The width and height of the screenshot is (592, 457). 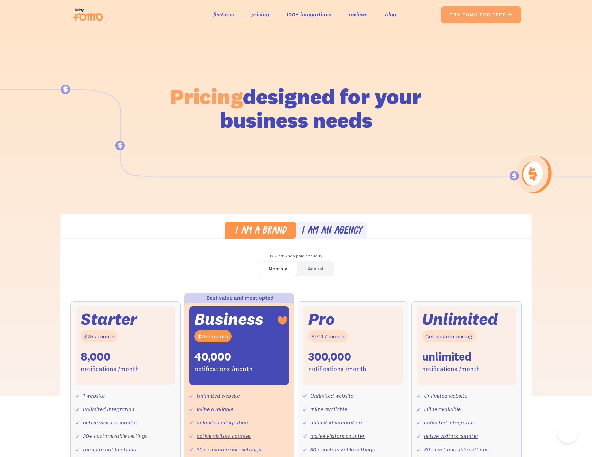 I want to click on div: 1 website, so click(x=94, y=395).